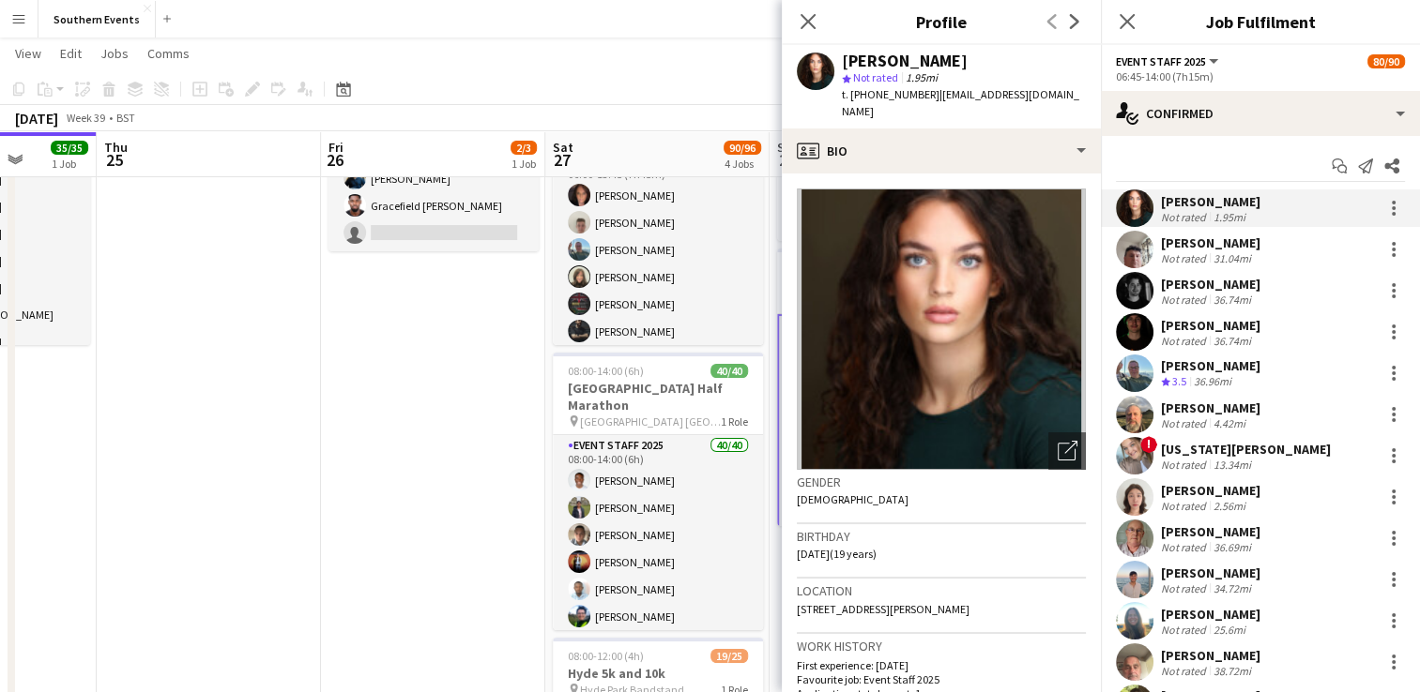 The width and height of the screenshot is (1420, 692). I want to click on a: View, so click(28, 53).